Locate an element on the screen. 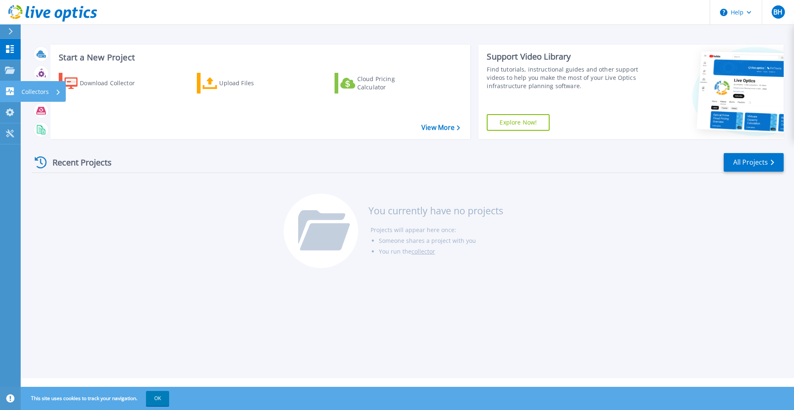 This screenshot has height=410, width=794. a: View More is located at coordinates (440, 127).